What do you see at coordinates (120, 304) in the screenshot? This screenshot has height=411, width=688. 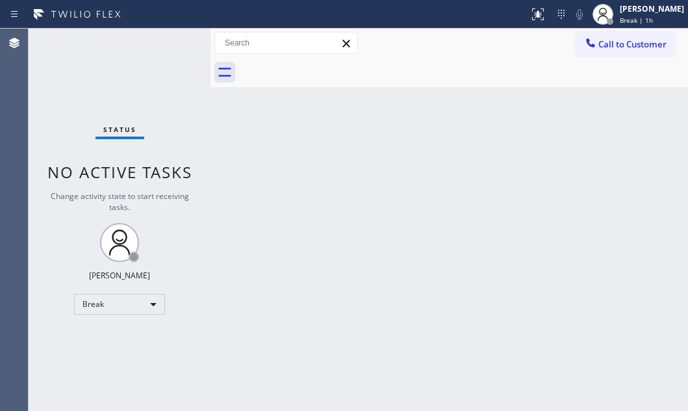 I see `div: Break` at bounding box center [120, 304].